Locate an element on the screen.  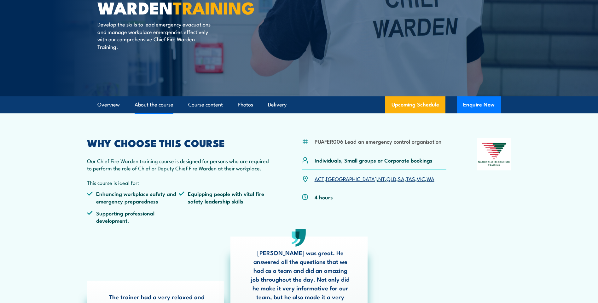
a: QLD is located at coordinates (391, 179).